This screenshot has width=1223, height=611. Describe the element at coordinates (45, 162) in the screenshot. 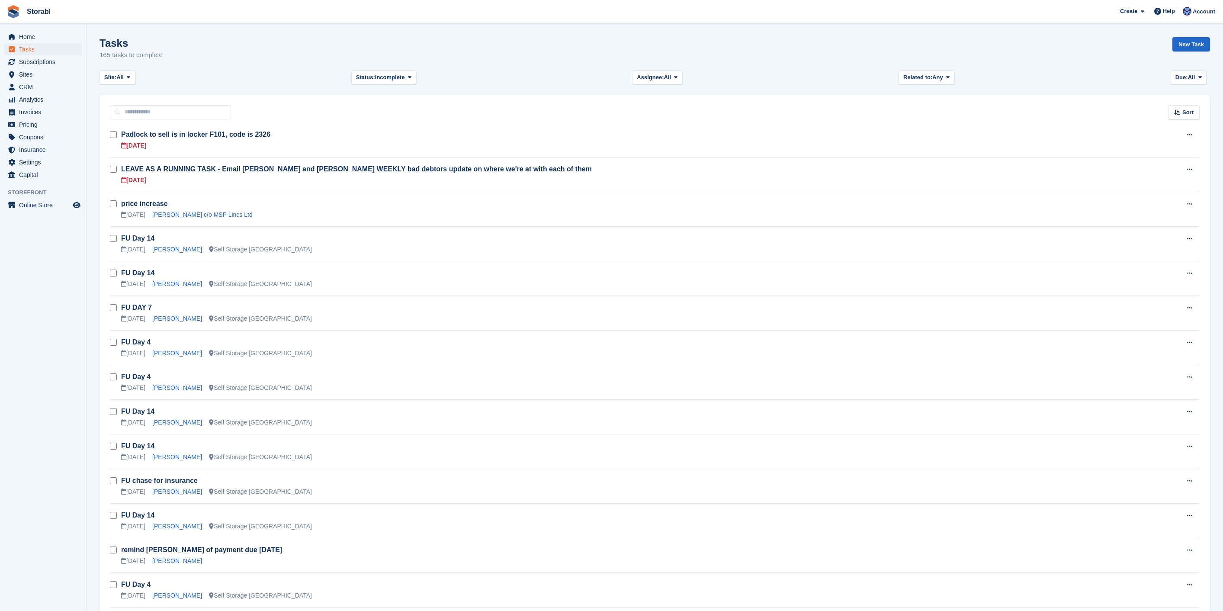

I see `span: Settings` at that location.